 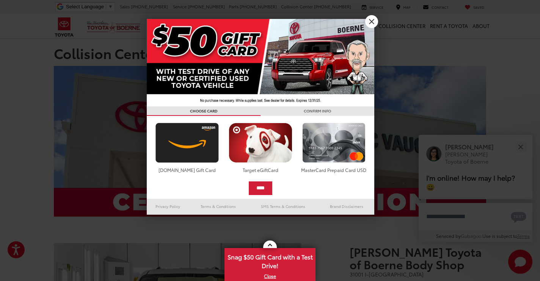 I want to click on h3: CONFIRM INFO, so click(x=317, y=111).